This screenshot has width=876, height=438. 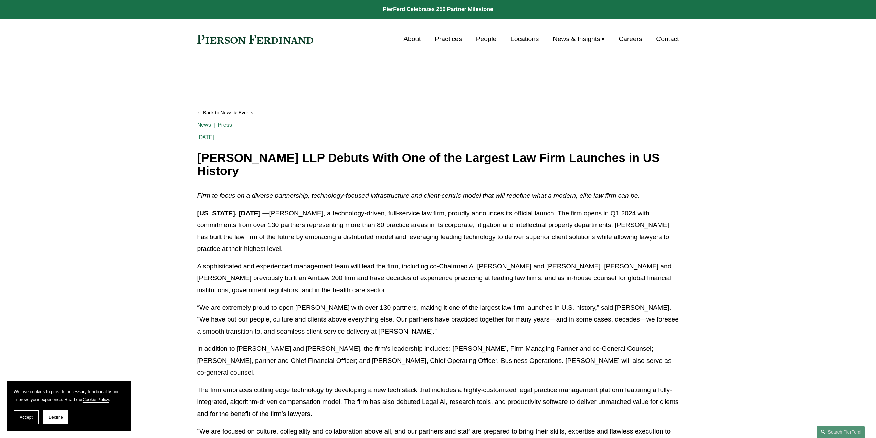 I want to click on section: Cookie banner, so click(x=69, y=406).